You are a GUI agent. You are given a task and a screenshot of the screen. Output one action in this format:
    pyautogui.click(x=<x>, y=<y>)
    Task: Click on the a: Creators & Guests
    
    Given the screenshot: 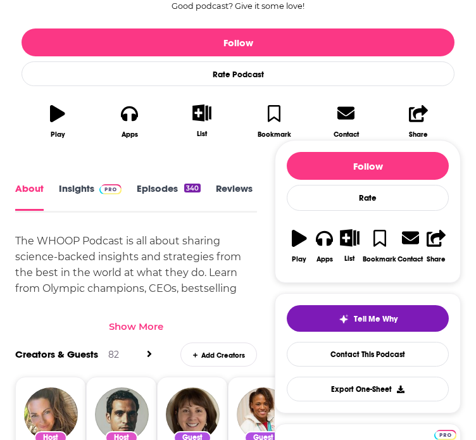 What is the action you would take?
    pyautogui.click(x=56, y=354)
    